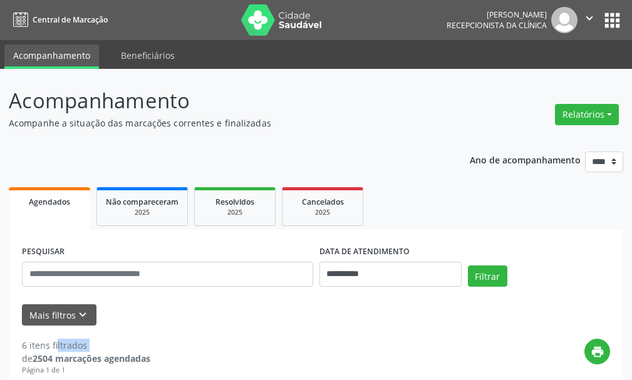  Describe the element at coordinates (86, 345) in the screenshot. I see `div: 6 itens filtrados` at that location.